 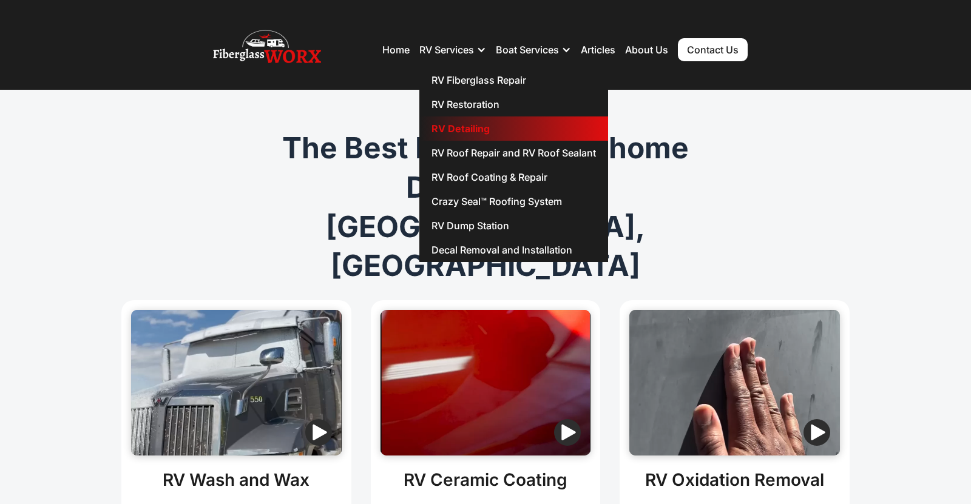 I want to click on a: Contact Us, so click(x=712, y=50).